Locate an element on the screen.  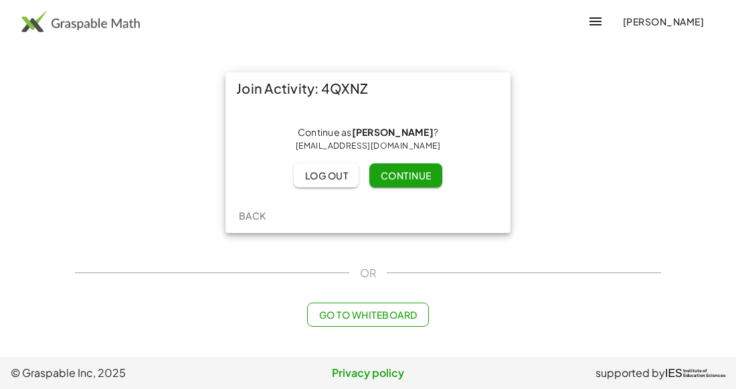
div: Join Activity: 4QXNZ is located at coordinates (368, 88).